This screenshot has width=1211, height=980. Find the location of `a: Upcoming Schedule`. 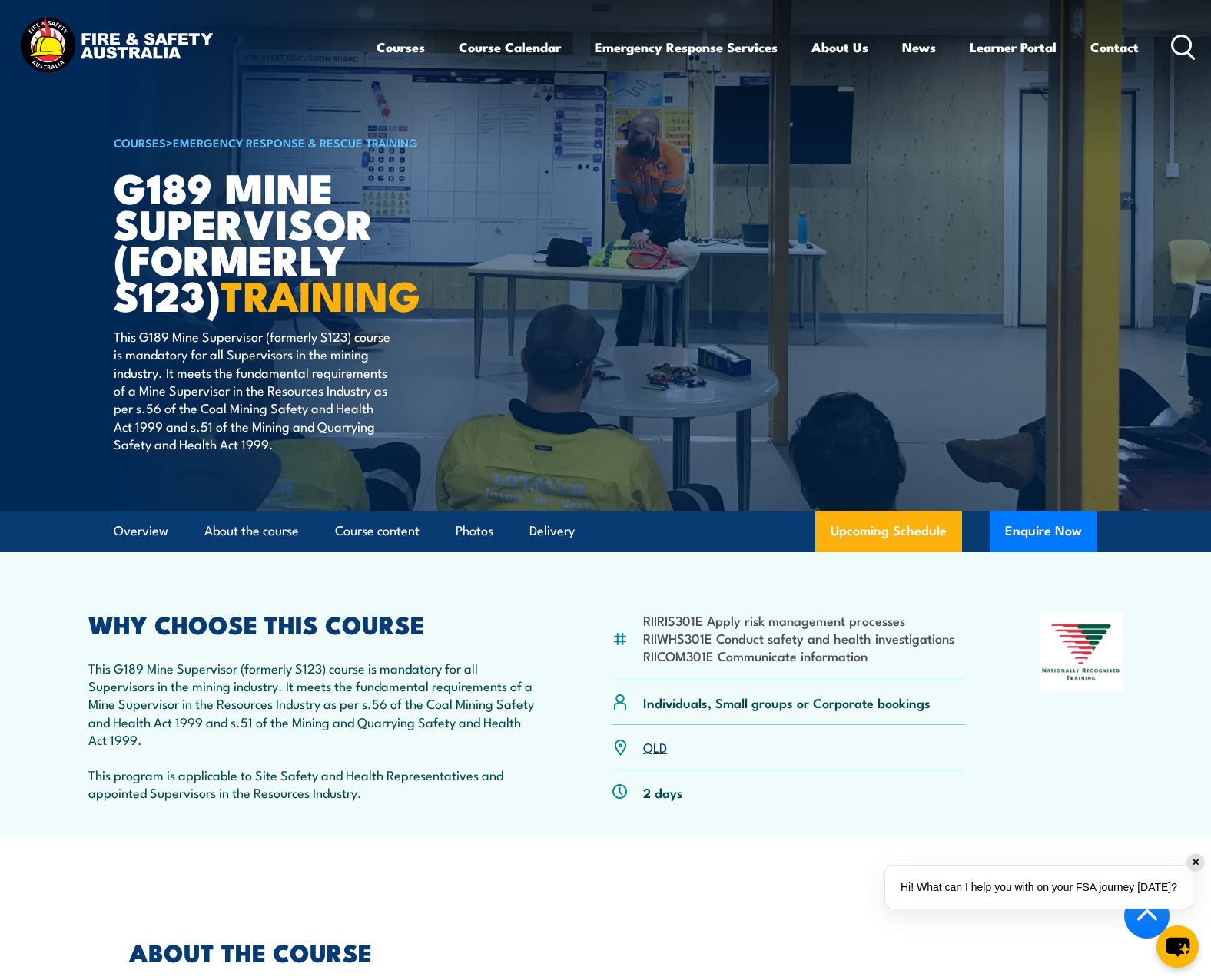

a: Upcoming Schedule is located at coordinates (888, 531).